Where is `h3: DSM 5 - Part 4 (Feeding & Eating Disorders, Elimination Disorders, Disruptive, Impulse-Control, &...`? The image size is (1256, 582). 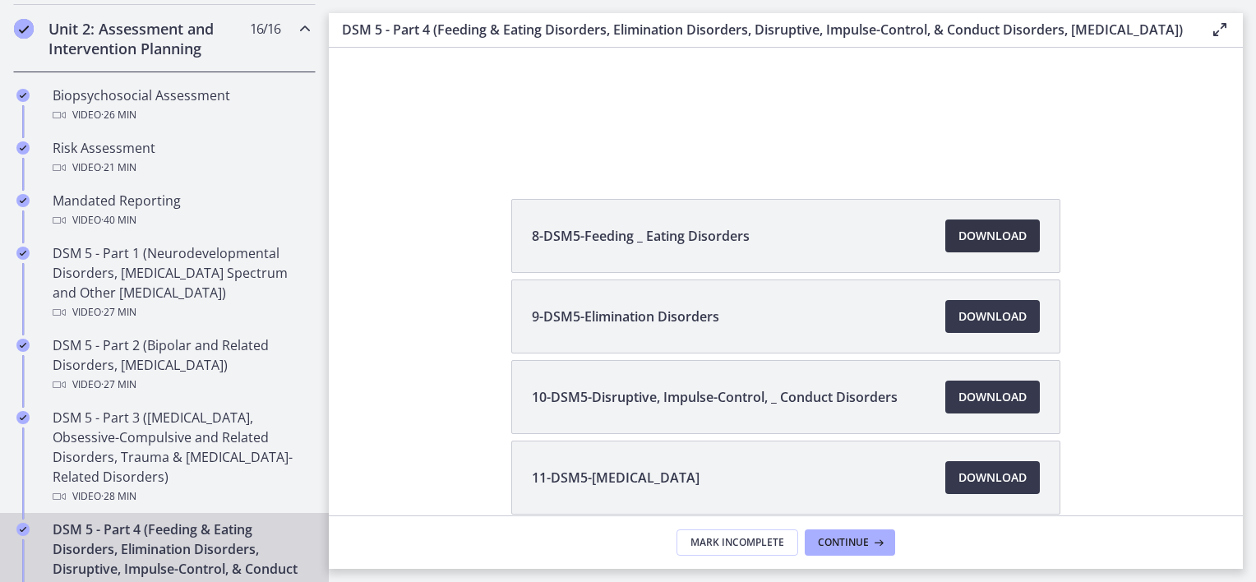 h3: DSM 5 - Part 4 (Feeding & Eating Disorders, Elimination Disorders, Disruptive, Impulse-Control, &... is located at coordinates (763, 30).